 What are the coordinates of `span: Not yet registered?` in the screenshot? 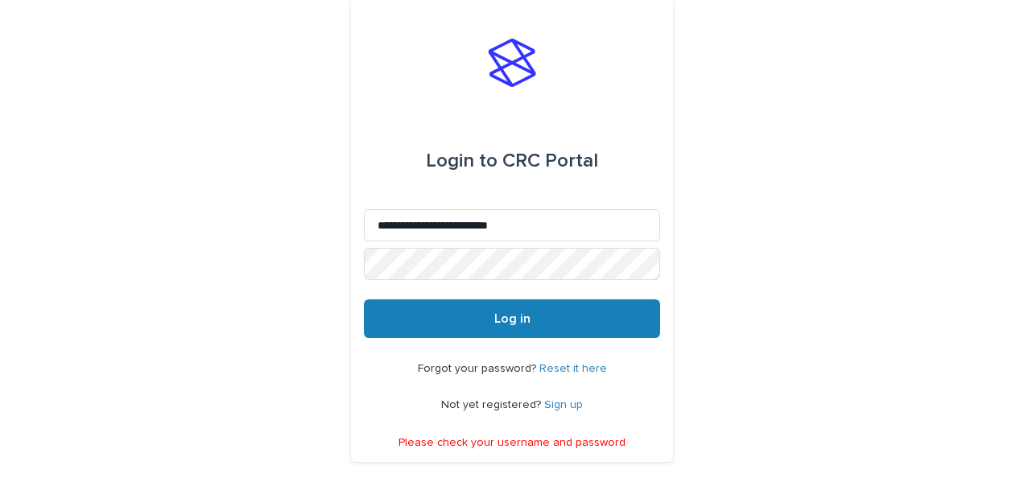 It's located at (493, 405).